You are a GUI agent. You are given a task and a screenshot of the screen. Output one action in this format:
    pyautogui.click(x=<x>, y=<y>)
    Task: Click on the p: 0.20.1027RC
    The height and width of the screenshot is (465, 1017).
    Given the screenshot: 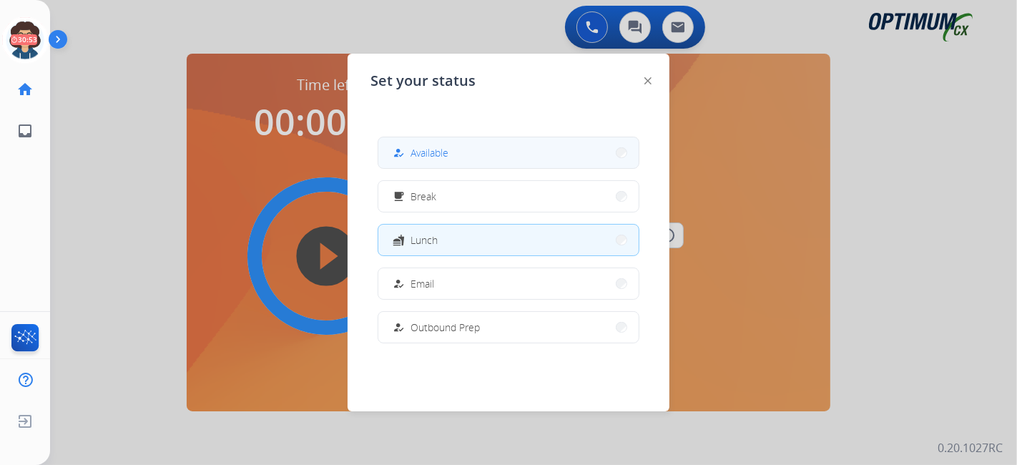 What is the action you would take?
    pyautogui.click(x=969, y=448)
    